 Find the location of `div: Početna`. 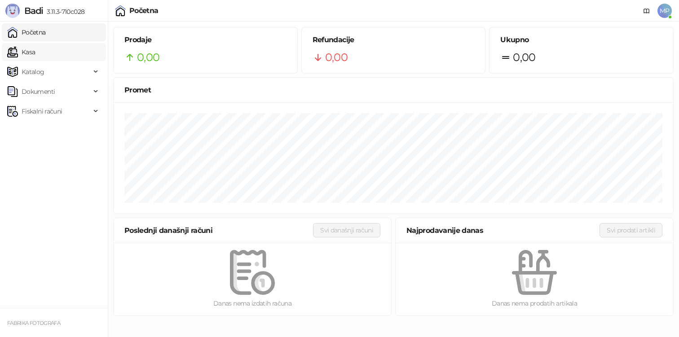

div: Početna is located at coordinates (144, 11).